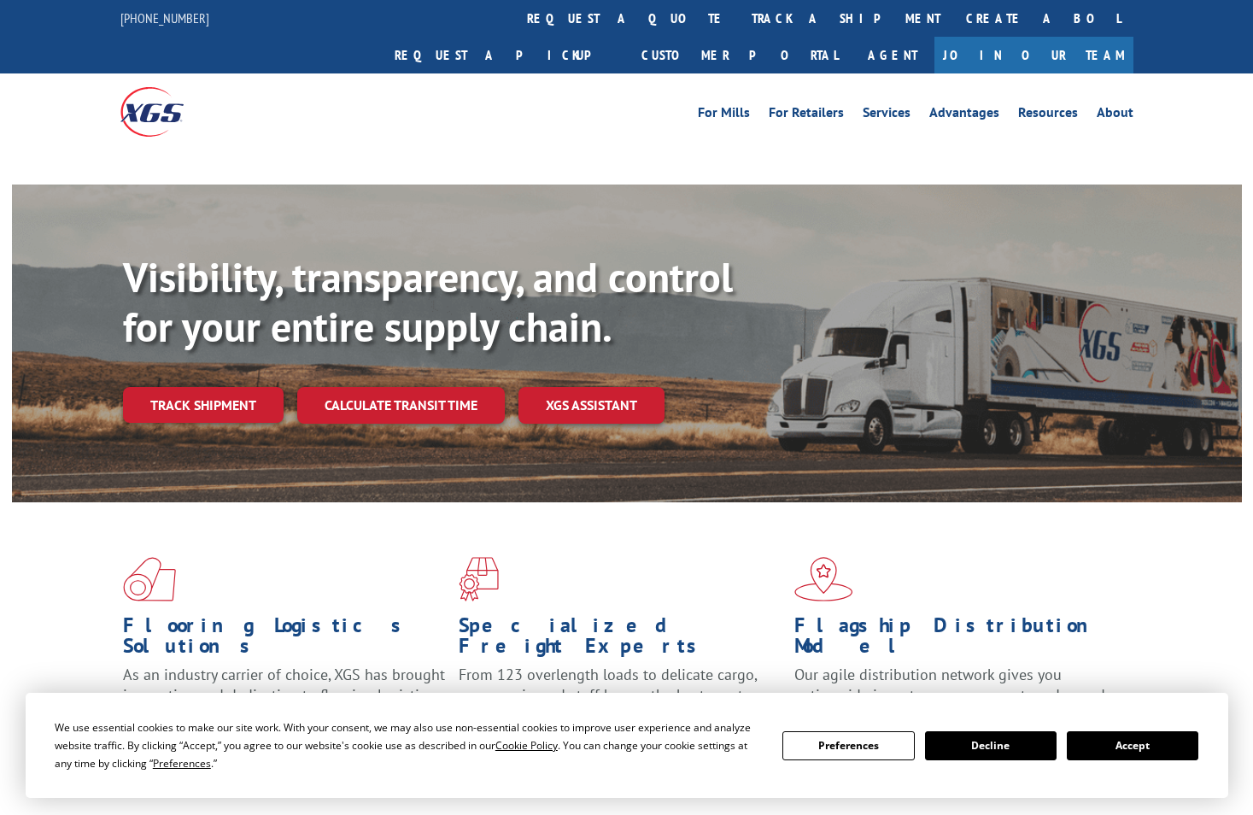 This screenshot has height=815, width=1253. What do you see at coordinates (182, 763) in the screenshot?
I see `span: Preferences` at bounding box center [182, 763].